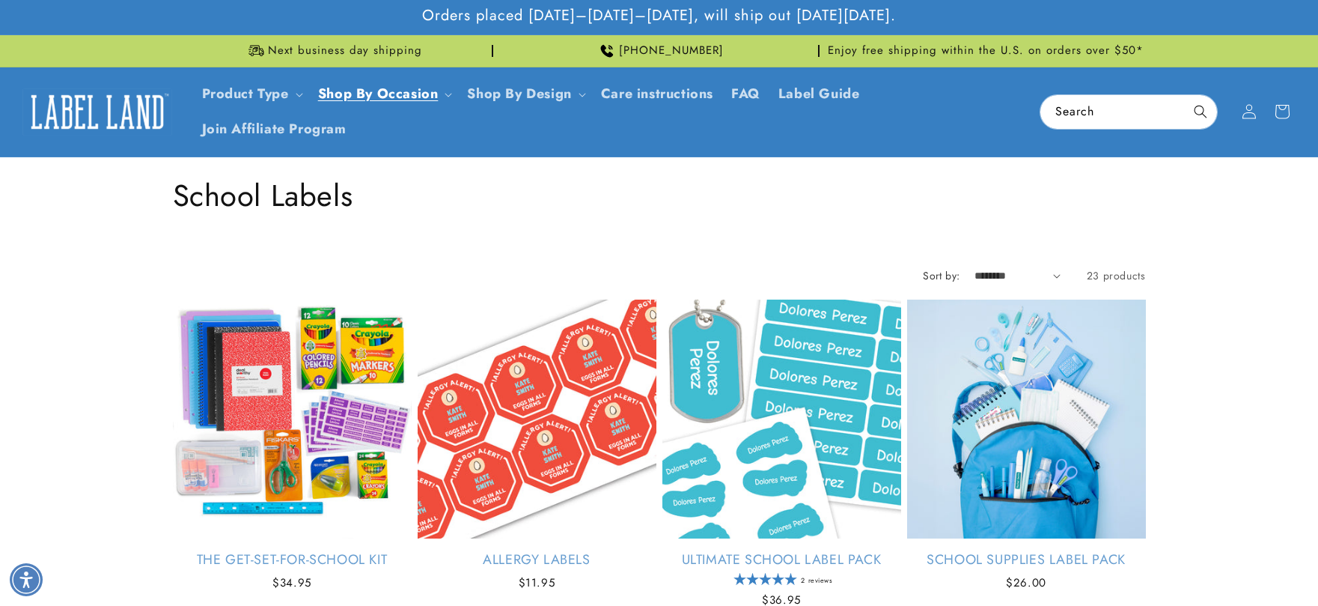 Image resolution: width=1318 pixels, height=606 pixels. I want to click on summary: Shop By Occasion, so click(384, 94).